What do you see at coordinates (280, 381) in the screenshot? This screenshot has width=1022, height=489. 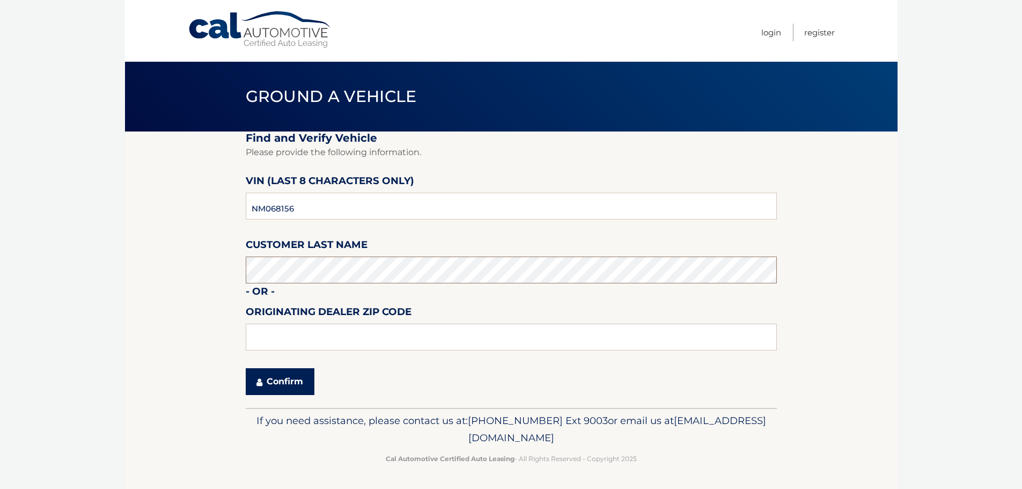 I see `button: Confirm` at bounding box center [280, 381].